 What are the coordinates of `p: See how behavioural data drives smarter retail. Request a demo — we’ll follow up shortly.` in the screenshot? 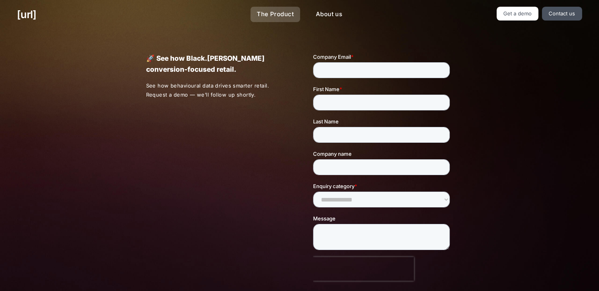 It's located at (216, 90).